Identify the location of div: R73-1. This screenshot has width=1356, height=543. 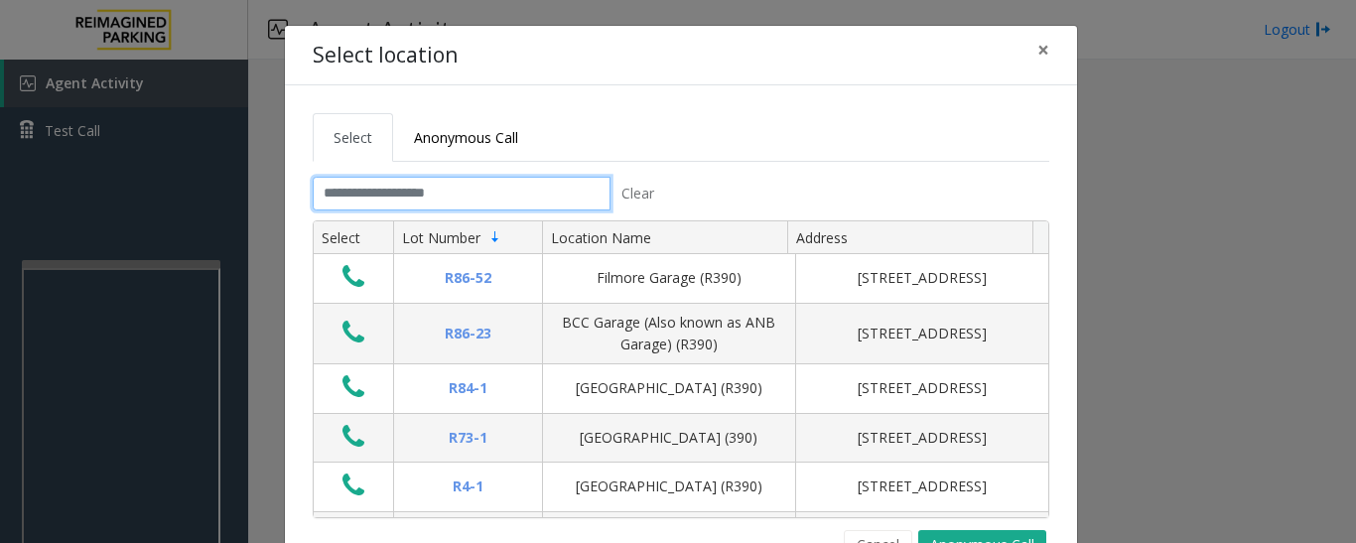
(467, 438).